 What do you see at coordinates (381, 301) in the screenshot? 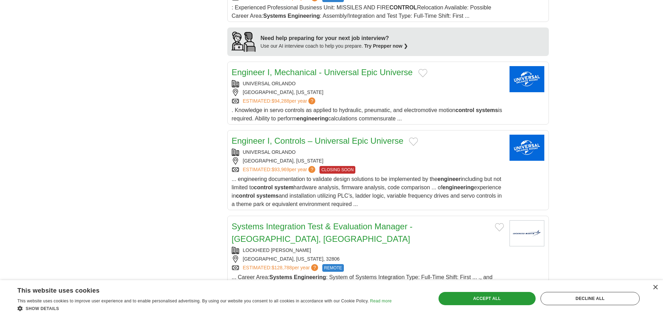
I see `a: Read more, opens a new window` at bounding box center [381, 301].